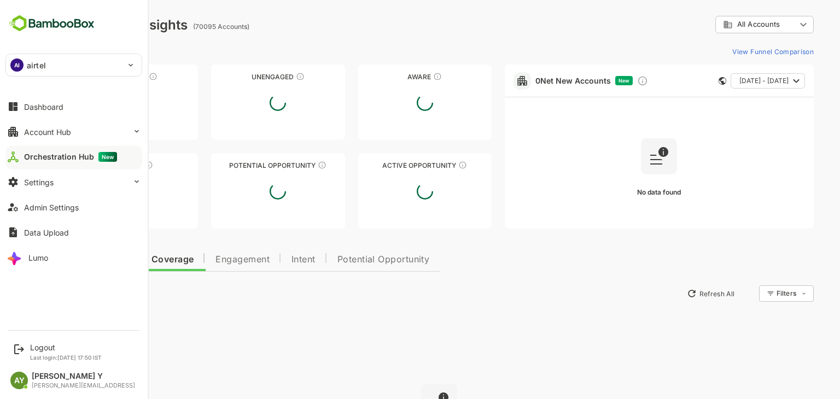  What do you see at coordinates (66, 347) in the screenshot?
I see `div: Logout` at bounding box center [66, 347].